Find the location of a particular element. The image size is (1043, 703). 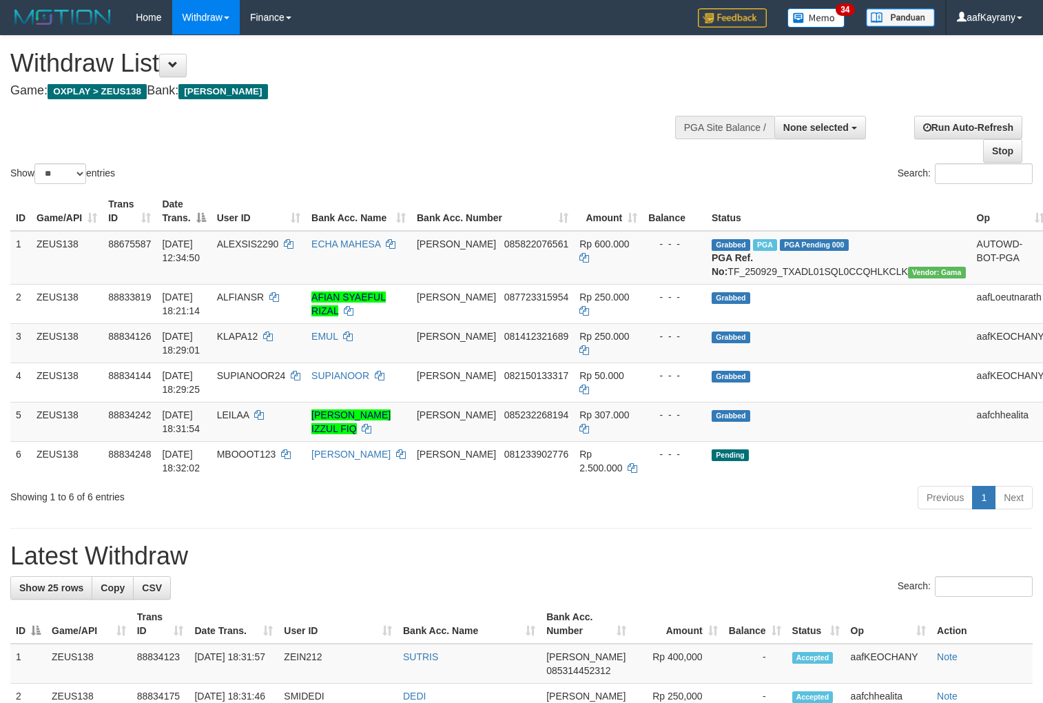

a: Run Auto-Refresh is located at coordinates (968, 127).